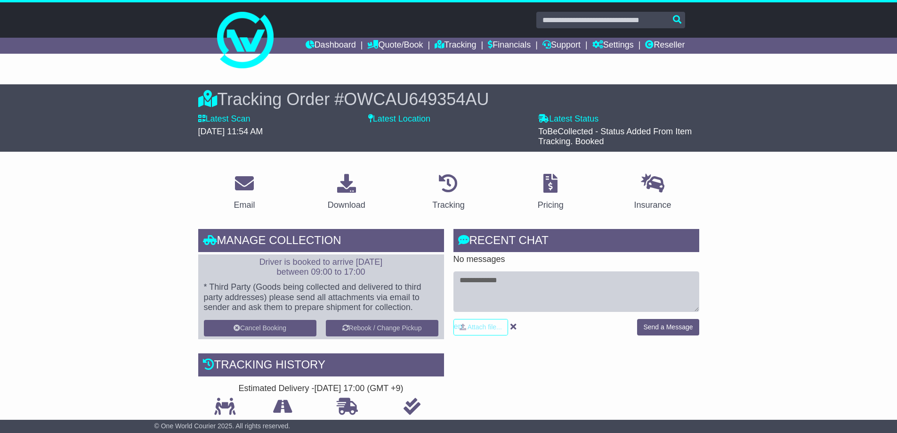 The image size is (897, 433). Describe the element at coordinates (561, 46) in the screenshot. I see `a: Support` at that location.